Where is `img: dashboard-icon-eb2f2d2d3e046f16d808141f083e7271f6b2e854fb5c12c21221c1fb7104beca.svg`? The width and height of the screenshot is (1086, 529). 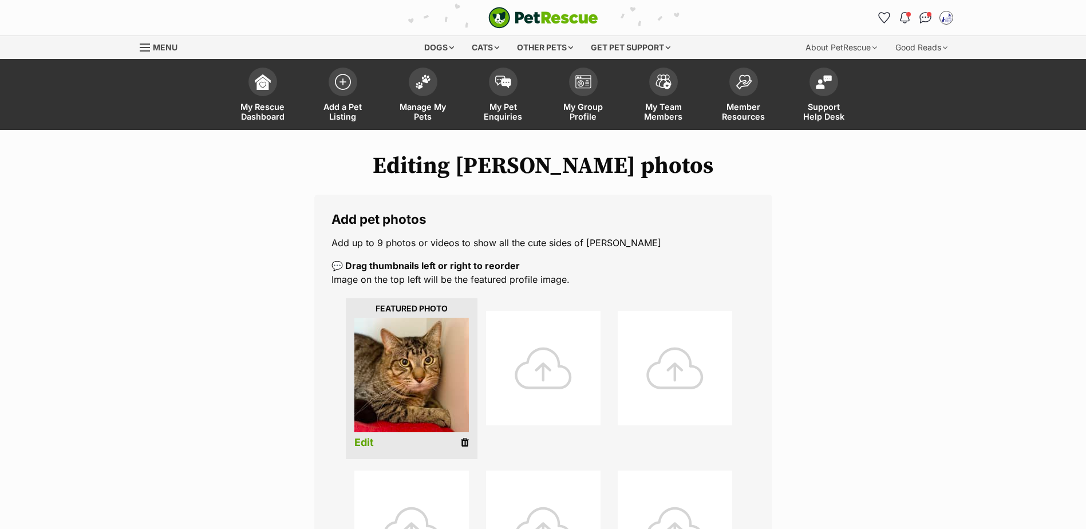 img: dashboard-icon-eb2f2d2d3e046f16d808141f083e7271f6b2e854fb5c12c21221c1fb7104beca.svg is located at coordinates (263, 82).